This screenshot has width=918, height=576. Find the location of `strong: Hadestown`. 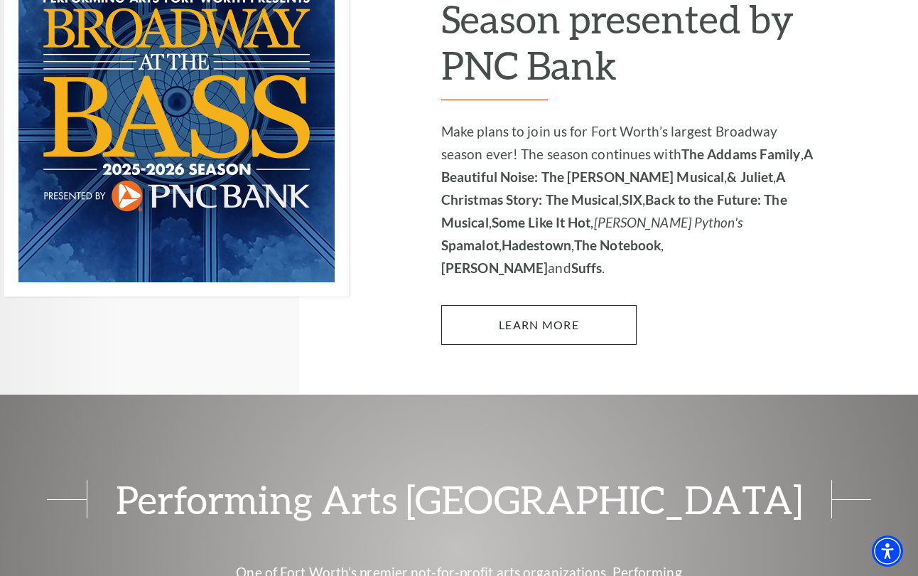

strong: Hadestown is located at coordinates (537, 244).